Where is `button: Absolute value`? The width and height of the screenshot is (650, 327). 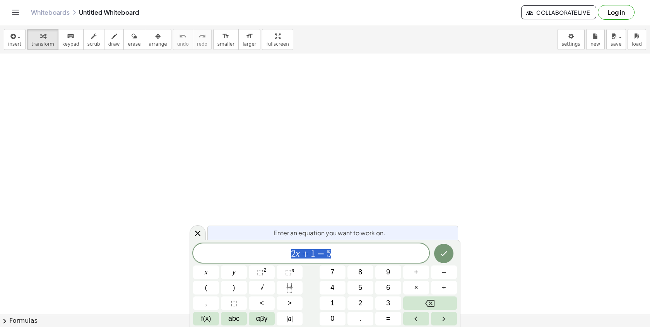
button: Absolute value is located at coordinates (289, 318).